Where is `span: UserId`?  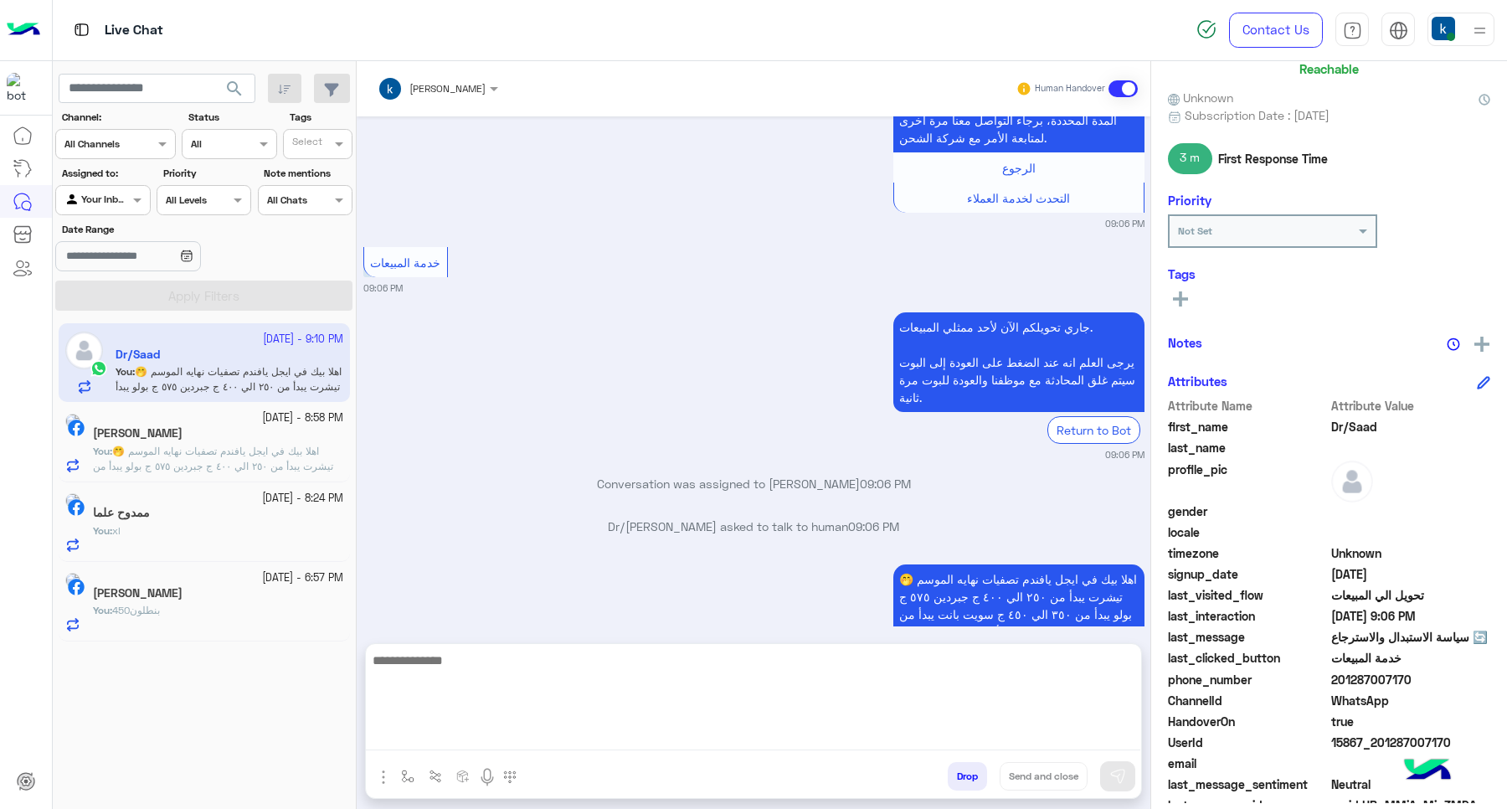
span: UserId is located at coordinates (1247, 742).